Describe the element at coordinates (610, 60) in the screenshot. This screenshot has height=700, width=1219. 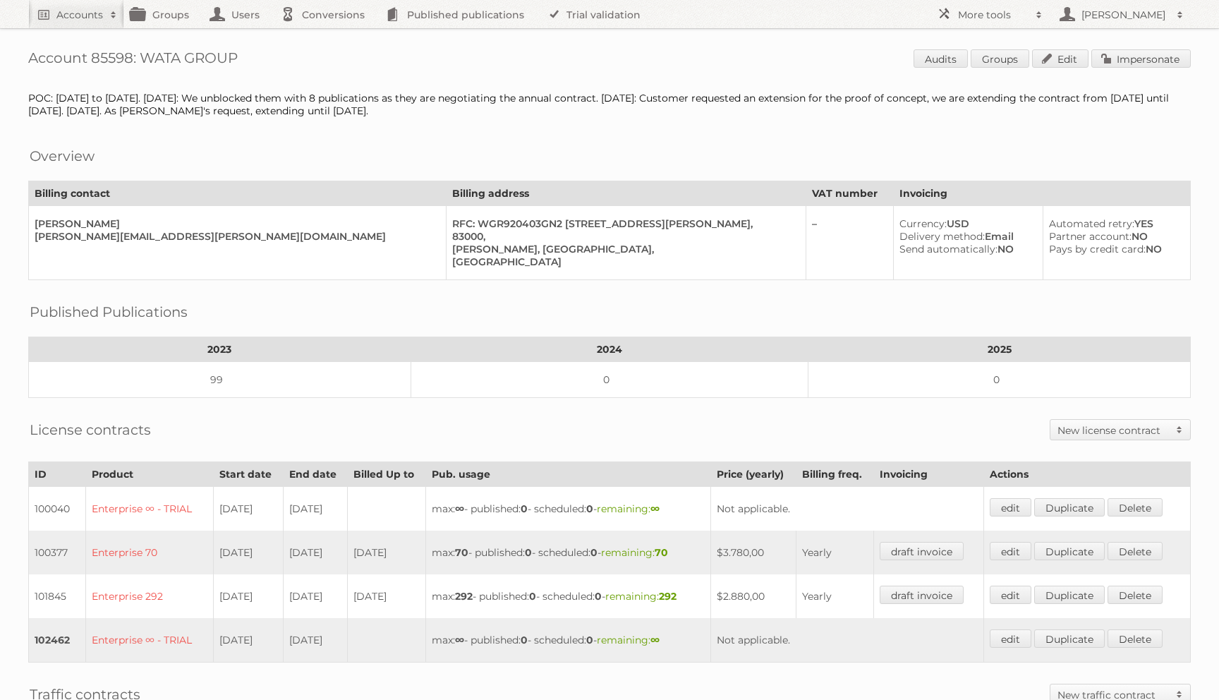
I see `h1: Account 85598: WATA GROUP` at that location.